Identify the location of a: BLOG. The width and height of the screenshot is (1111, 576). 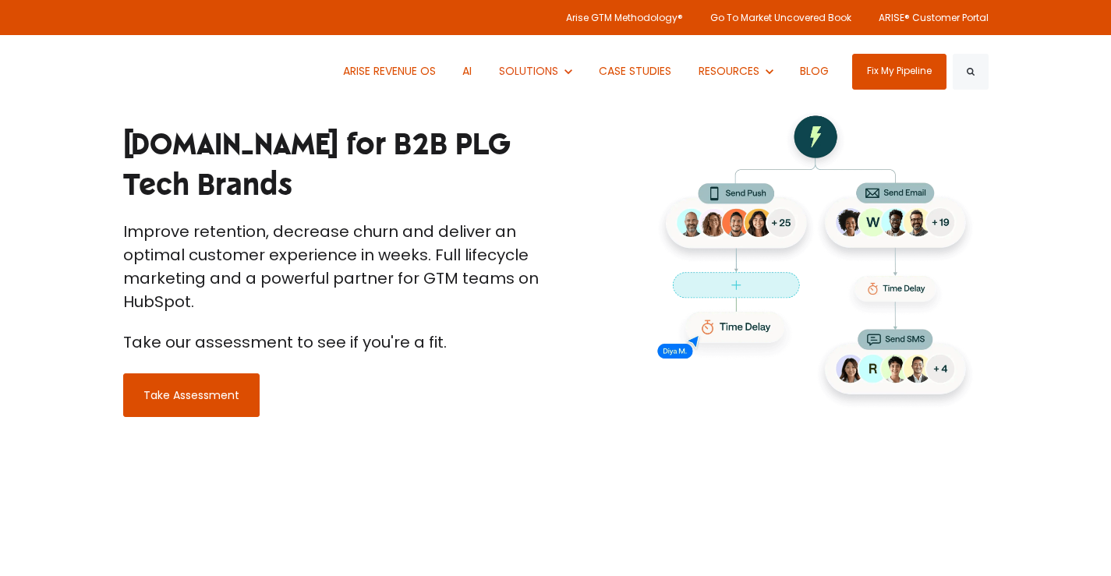
(815, 71).